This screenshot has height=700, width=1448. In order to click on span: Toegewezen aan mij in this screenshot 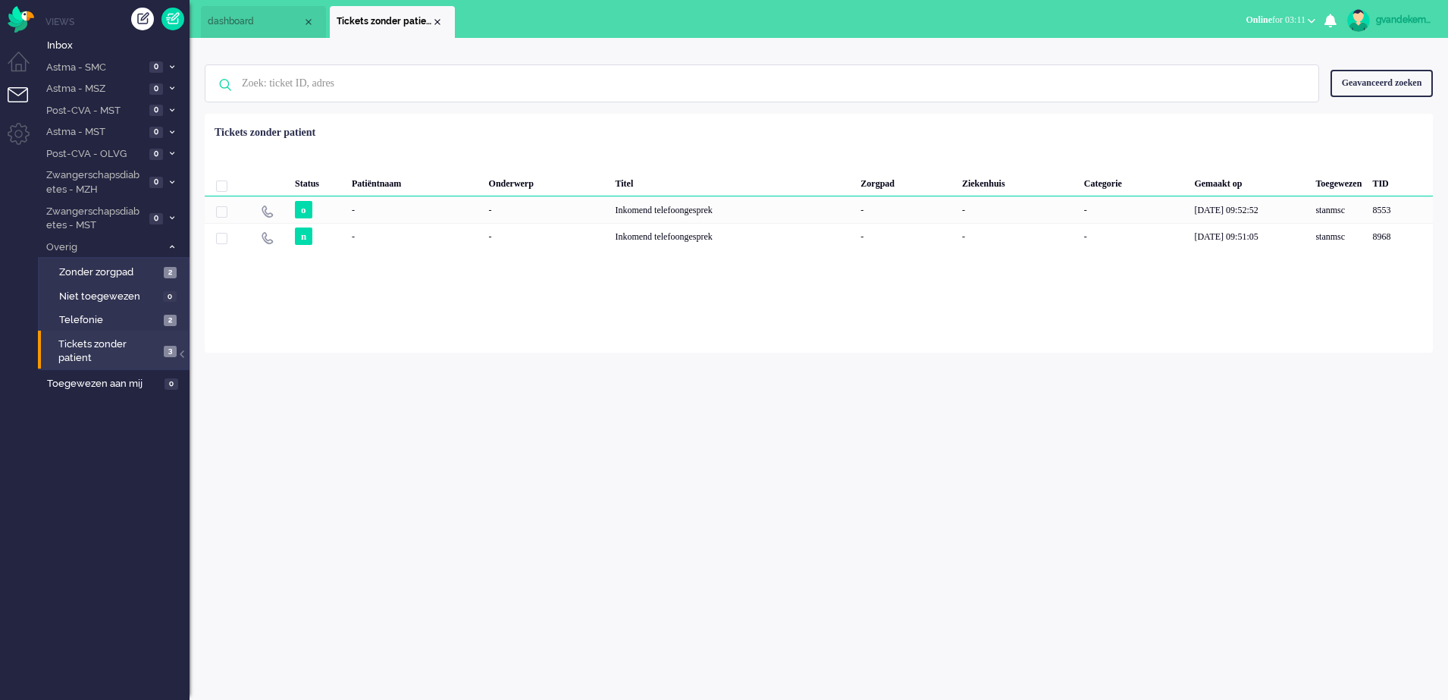, I will do `click(103, 384)`.